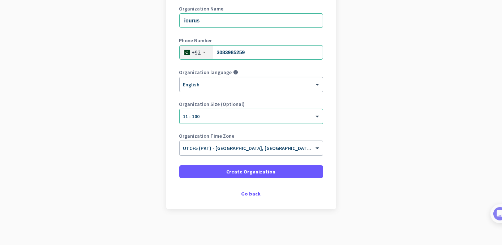  What do you see at coordinates (196, 52) in the screenshot?
I see `div: +92` at bounding box center [196, 52].